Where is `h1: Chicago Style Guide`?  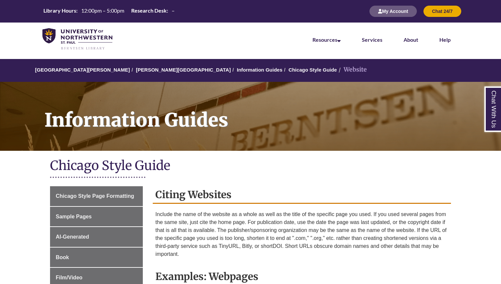 h1: Chicago Style Guide is located at coordinates (250, 166).